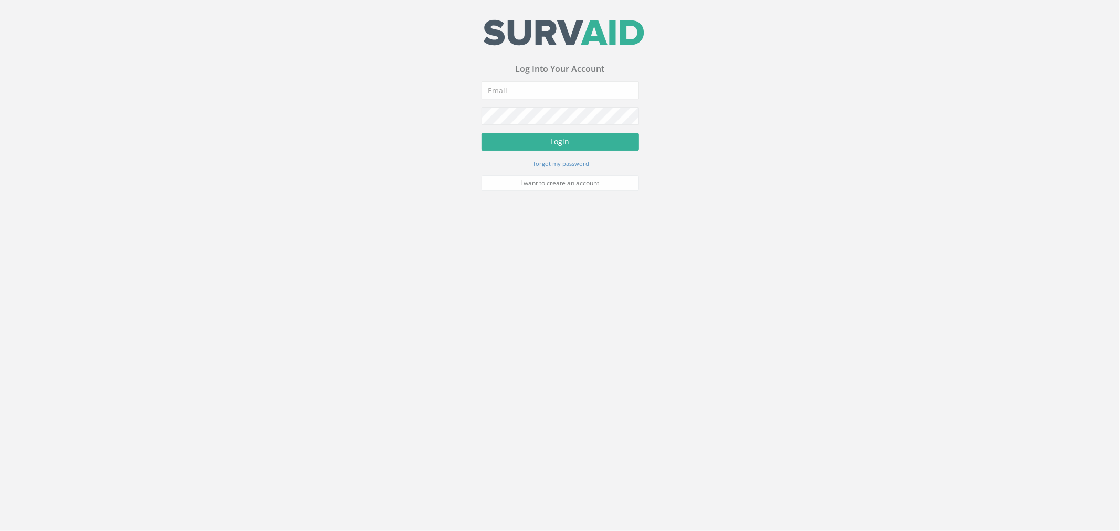  Describe the element at coordinates (560, 71) in the screenshot. I see `h3: Log Into Your Account` at that location.